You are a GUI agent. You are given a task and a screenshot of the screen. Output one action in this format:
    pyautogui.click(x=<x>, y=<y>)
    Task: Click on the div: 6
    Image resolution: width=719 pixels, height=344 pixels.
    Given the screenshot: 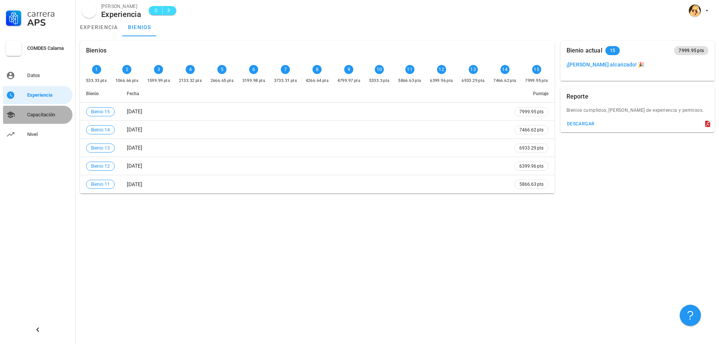 What is the action you would take?
    pyautogui.click(x=253, y=69)
    